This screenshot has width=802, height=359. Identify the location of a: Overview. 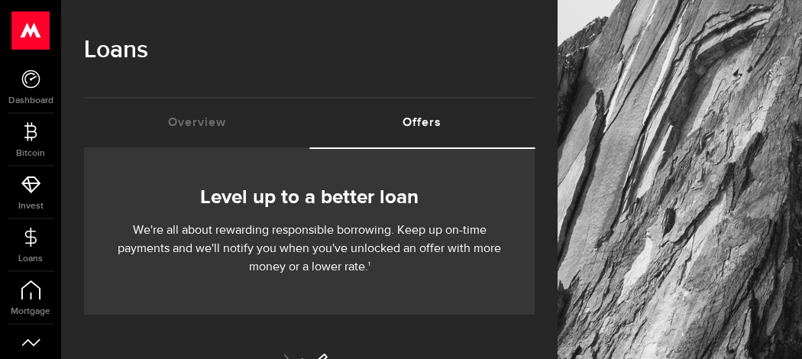
(196, 123).